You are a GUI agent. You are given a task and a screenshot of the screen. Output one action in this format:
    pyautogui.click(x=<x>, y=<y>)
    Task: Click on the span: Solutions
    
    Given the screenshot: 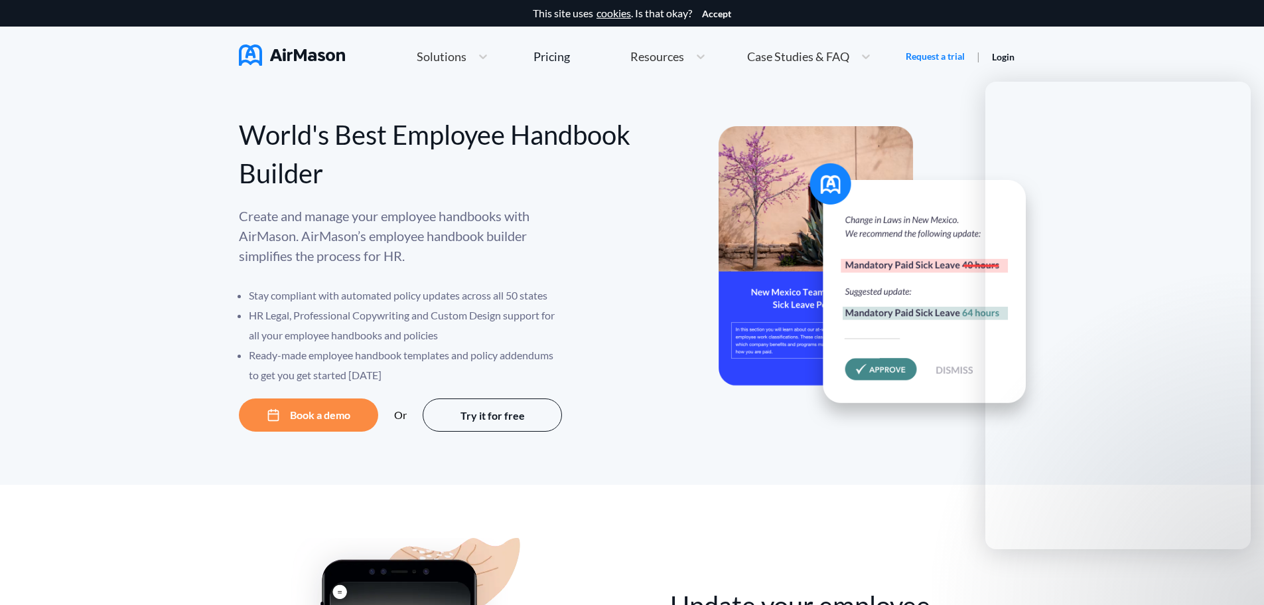 What is the action you would take?
    pyautogui.click(x=441, y=56)
    